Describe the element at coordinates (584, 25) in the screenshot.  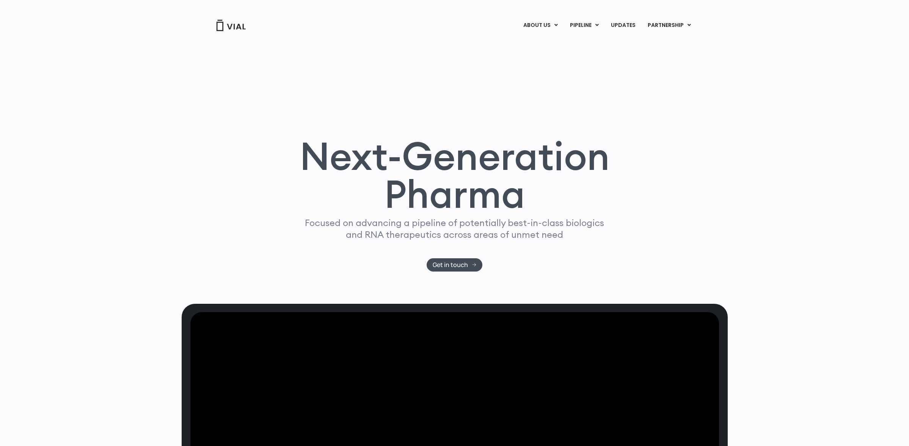
I see `a: PIPELINEMenu Toggle` at that location.